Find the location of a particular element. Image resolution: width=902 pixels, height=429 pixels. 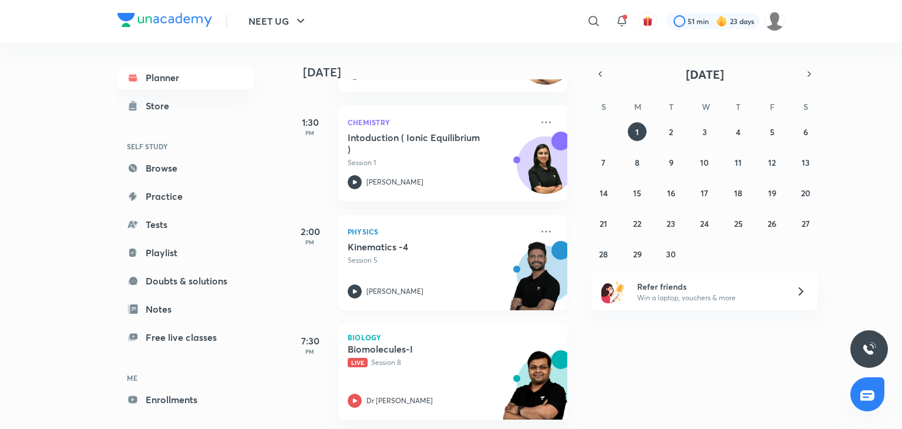

img: avatar is located at coordinates (648, 21).